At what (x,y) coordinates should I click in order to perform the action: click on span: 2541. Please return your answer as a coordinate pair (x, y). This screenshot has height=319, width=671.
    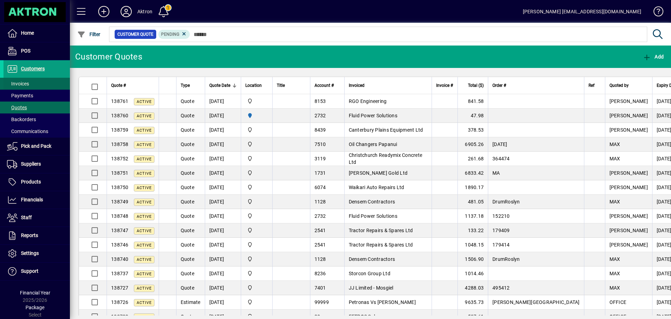
    Looking at the image, I should click on (320, 230).